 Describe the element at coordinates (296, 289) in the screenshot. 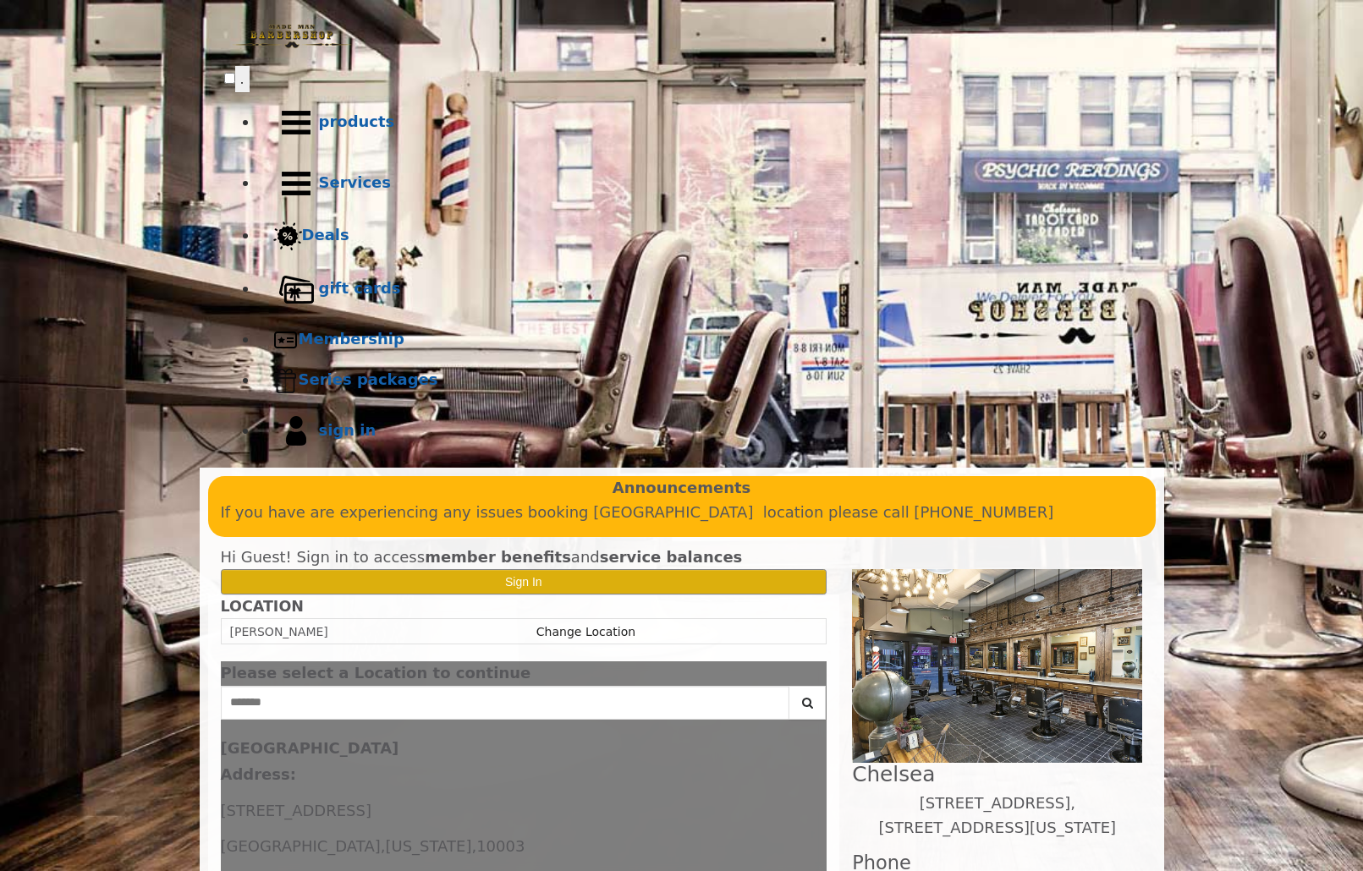

I see `img: Gift cards` at that location.